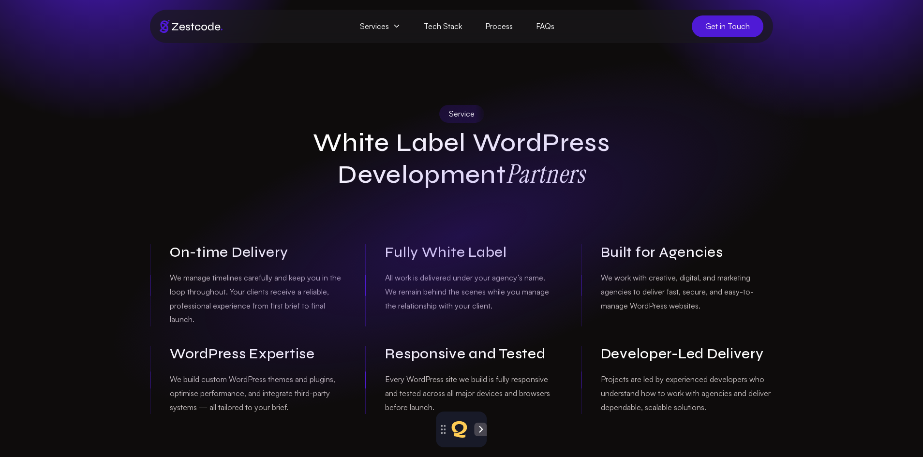 This screenshot has height=457, width=923. What do you see at coordinates (546, 173) in the screenshot?
I see `strong: Partners` at bounding box center [546, 173].